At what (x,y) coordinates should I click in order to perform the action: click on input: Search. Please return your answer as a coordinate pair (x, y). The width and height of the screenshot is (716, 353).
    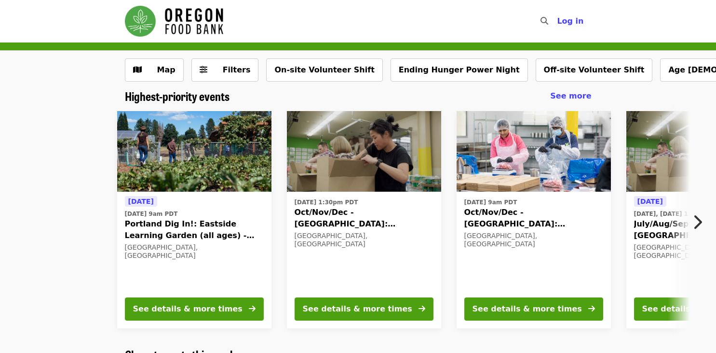
    Looking at the image, I should click on (558, 21).